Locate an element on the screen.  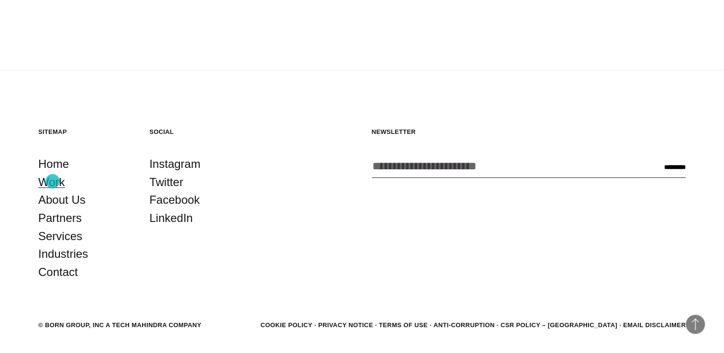
a: Twitter is located at coordinates (166, 182).